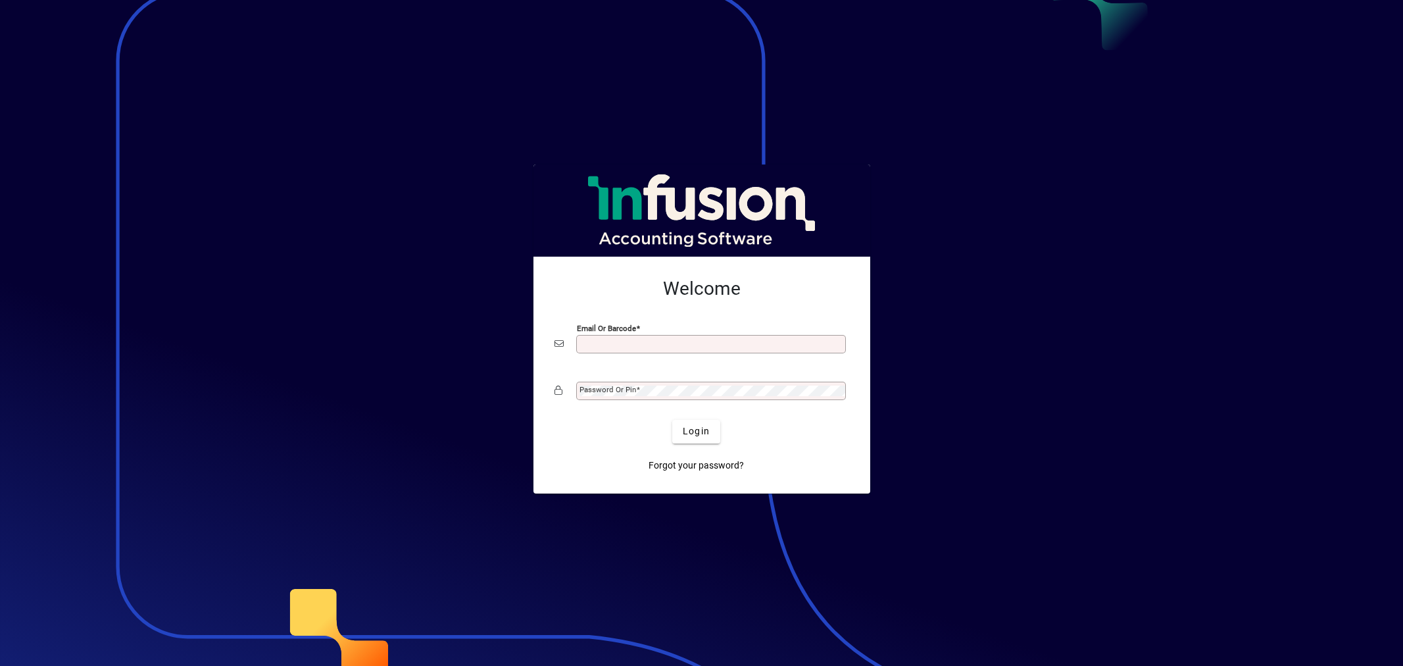 The width and height of the screenshot is (1403, 666). What do you see at coordinates (696, 431) in the screenshot?
I see `span: Login` at bounding box center [696, 431].